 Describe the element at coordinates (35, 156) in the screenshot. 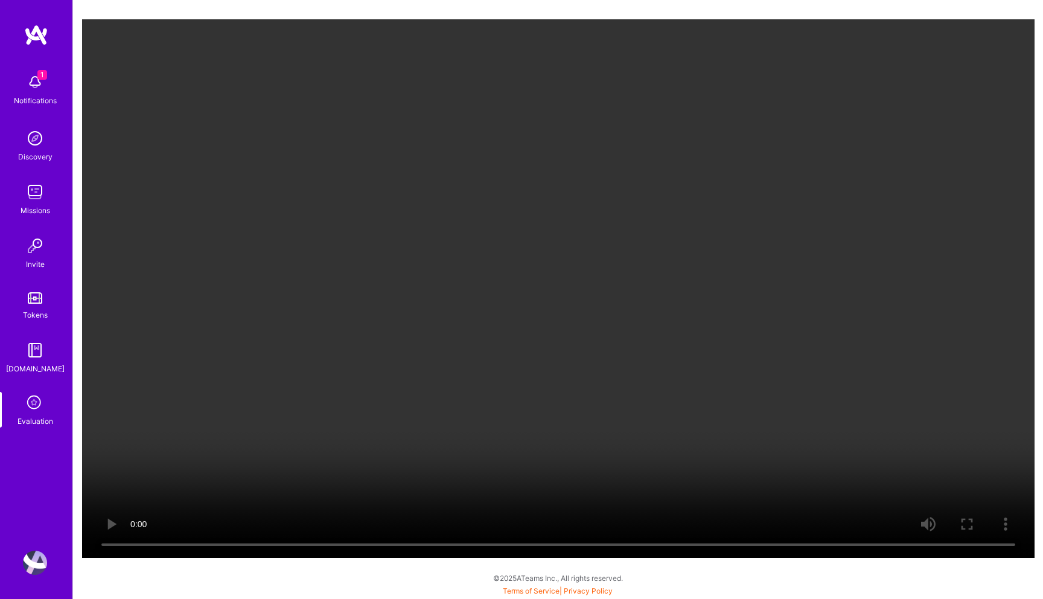

I see `div: Discovery` at that location.